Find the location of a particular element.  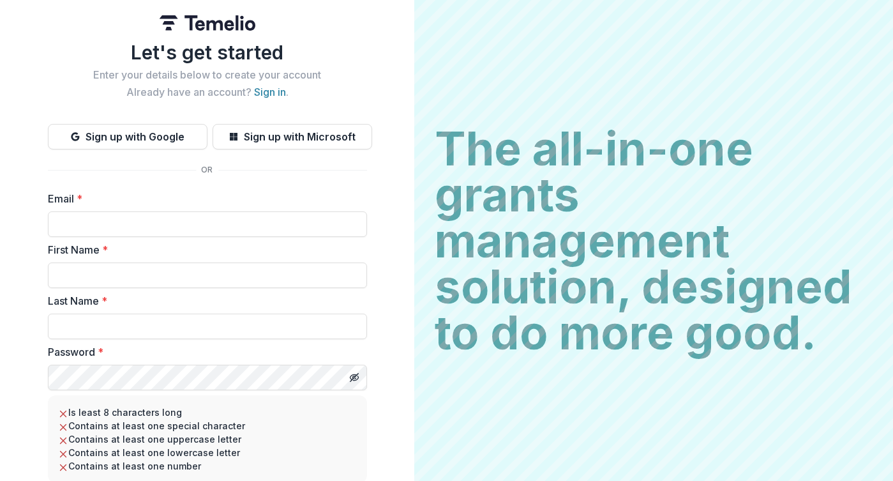

li: Contains at least one number is located at coordinates (207, 465).